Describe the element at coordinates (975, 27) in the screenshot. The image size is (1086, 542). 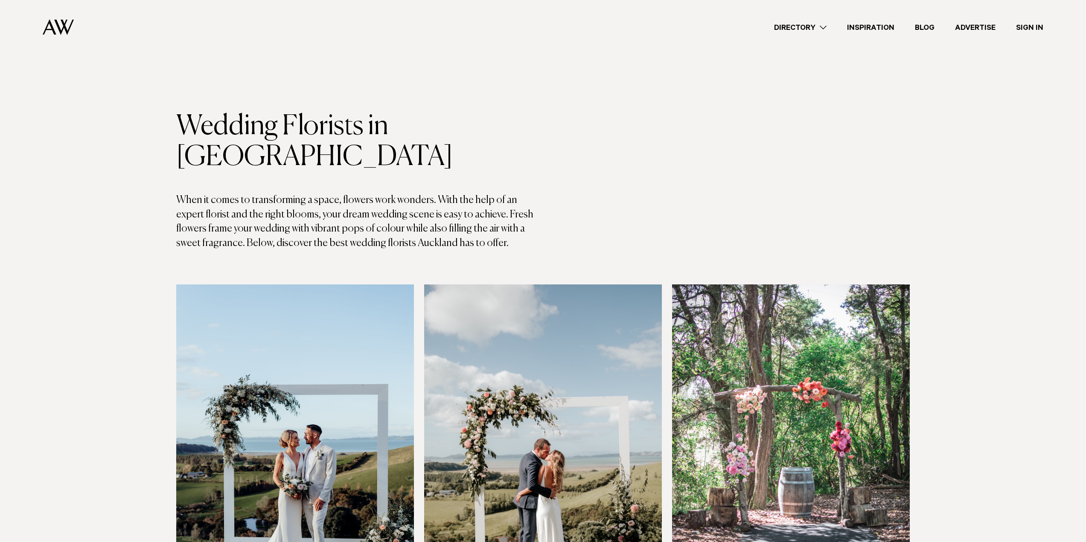
I see `a: Advertise` at that location.